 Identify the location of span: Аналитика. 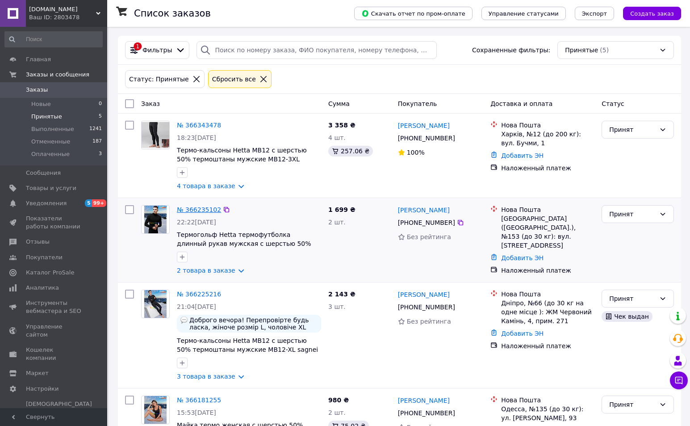
(42, 288).